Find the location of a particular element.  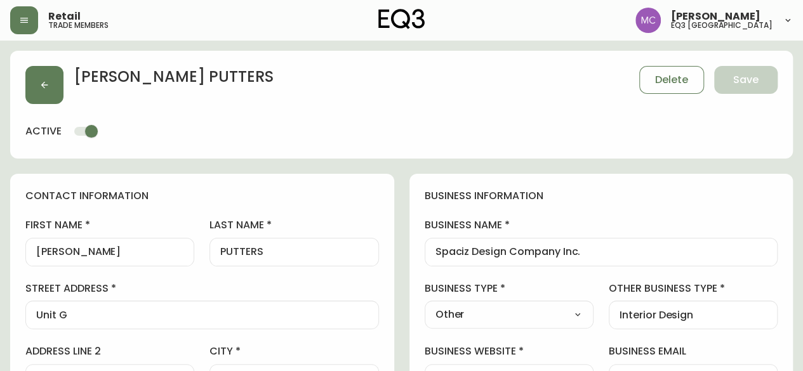

label: city is located at coordinates (294, 352).